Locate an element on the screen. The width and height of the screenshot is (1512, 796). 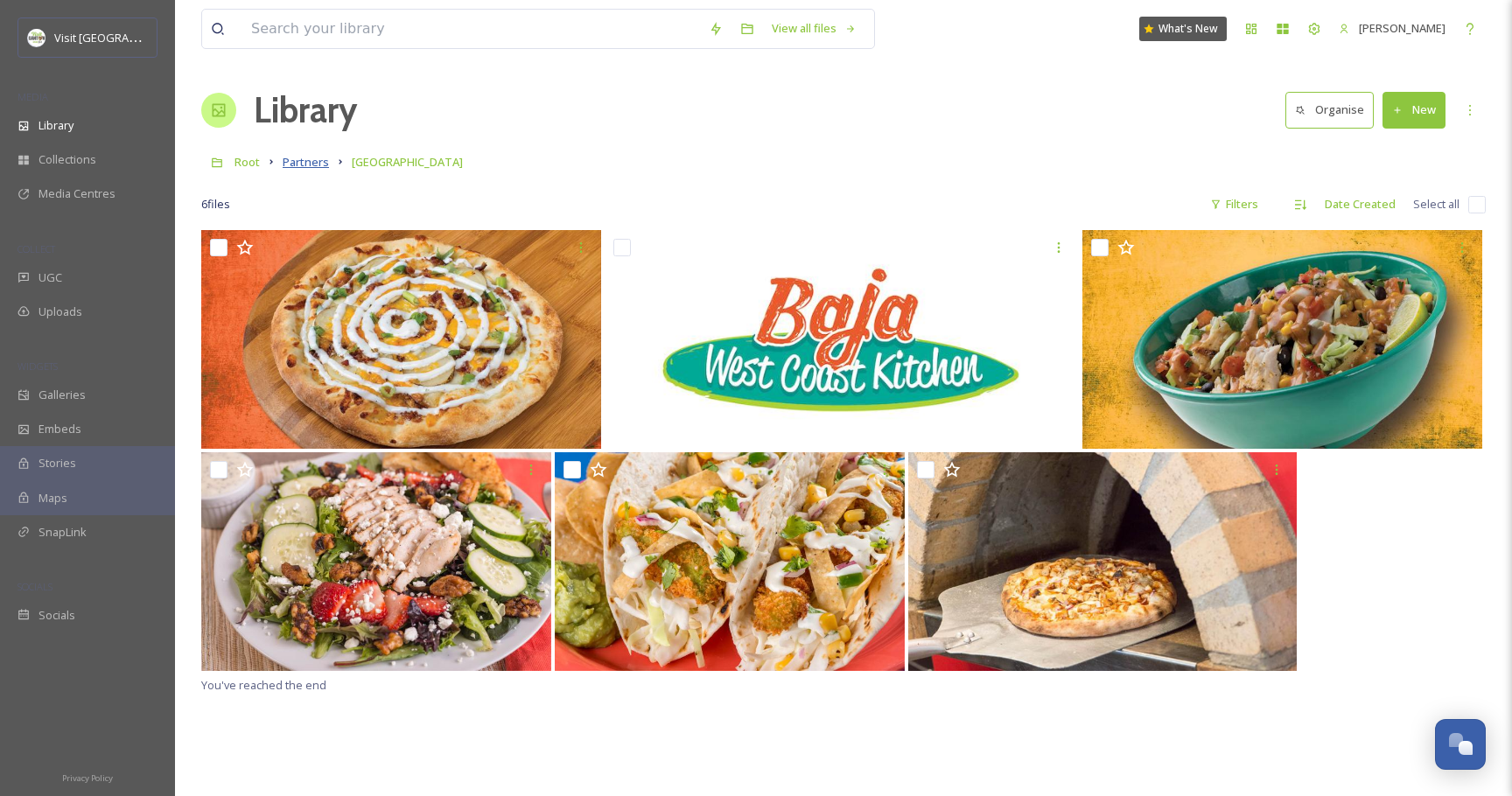
button: Open Chat is located at coordinates (1460, 744).